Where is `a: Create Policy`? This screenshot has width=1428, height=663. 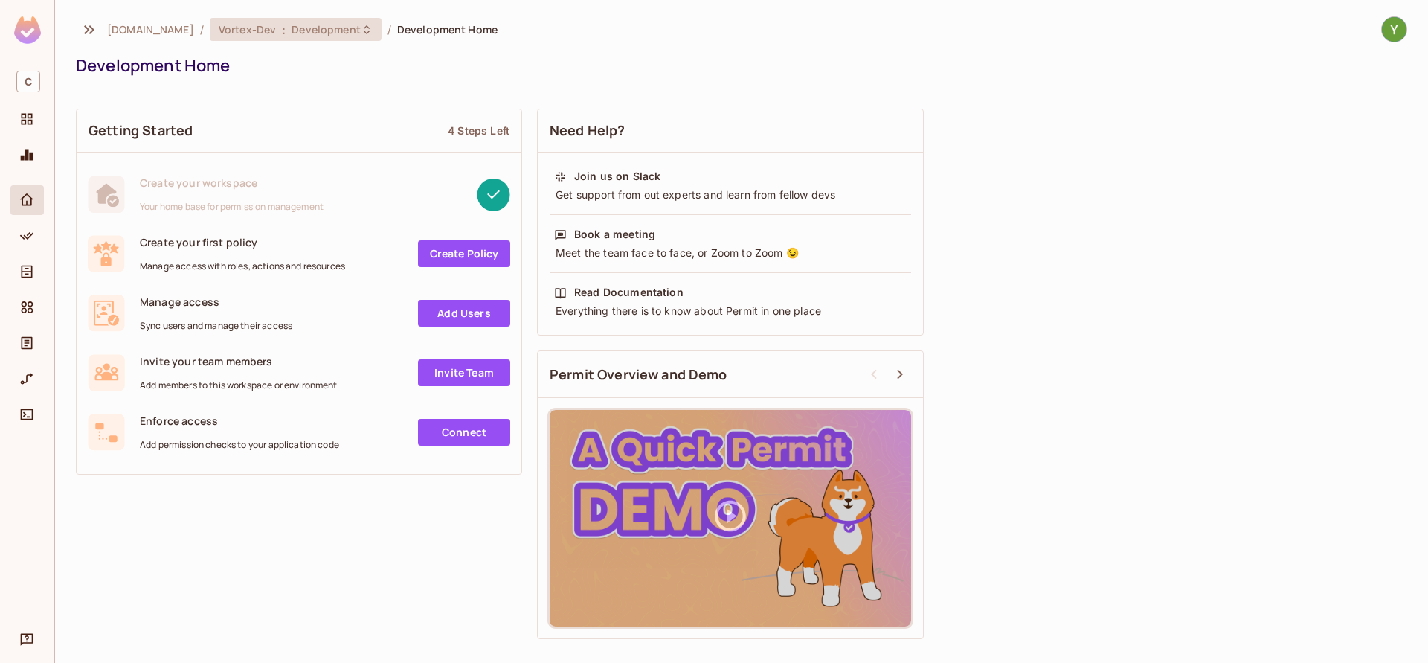 a: Create Policy is located at coordinates (464, 254).